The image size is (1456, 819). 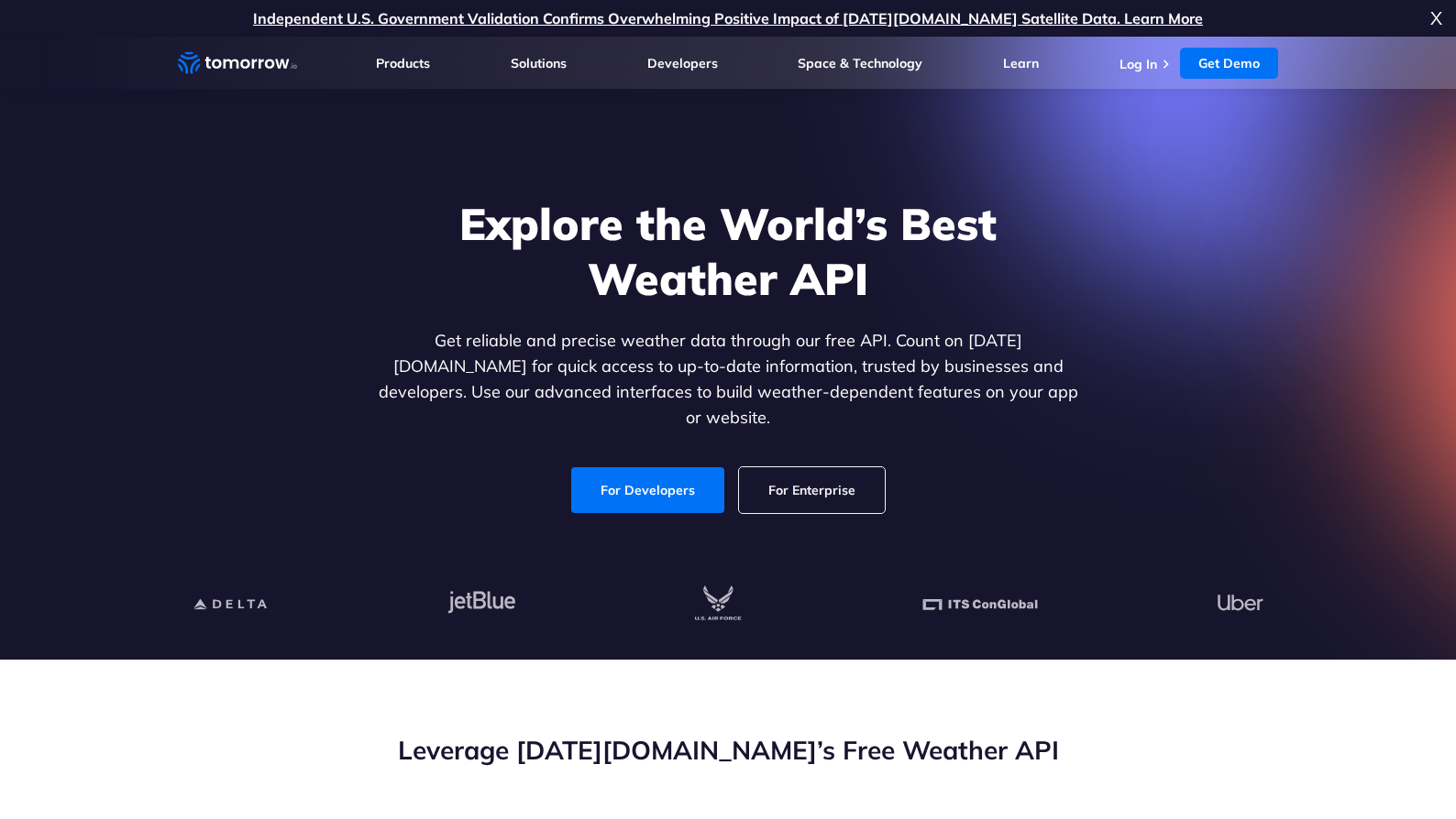 I want to click on a: Solutions, so click(x=538, y=63).